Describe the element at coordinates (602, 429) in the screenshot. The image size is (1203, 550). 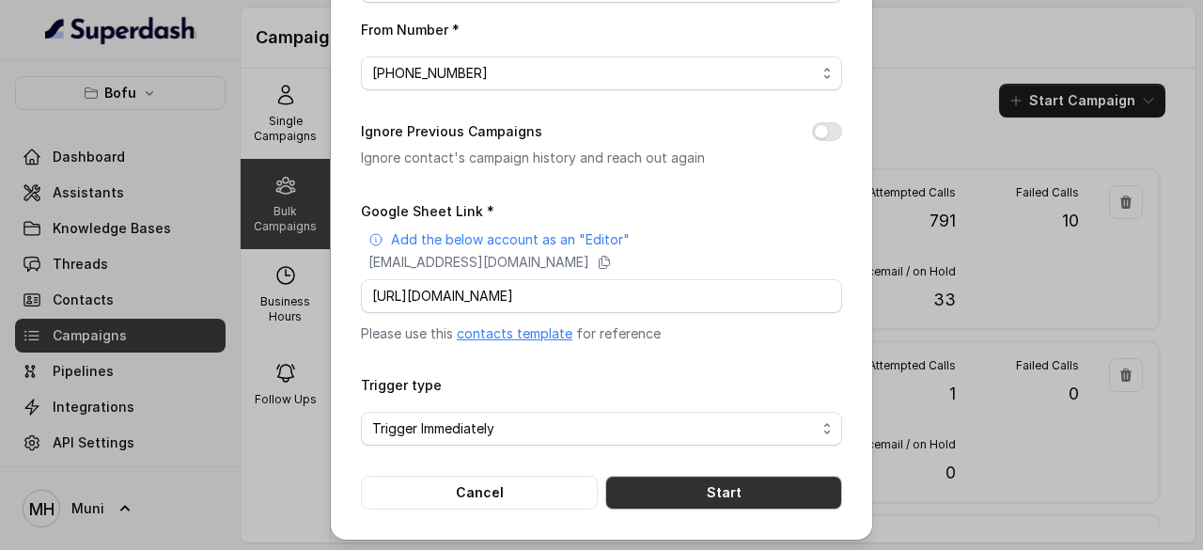
I see `button: Trigger Immediately` at that location.